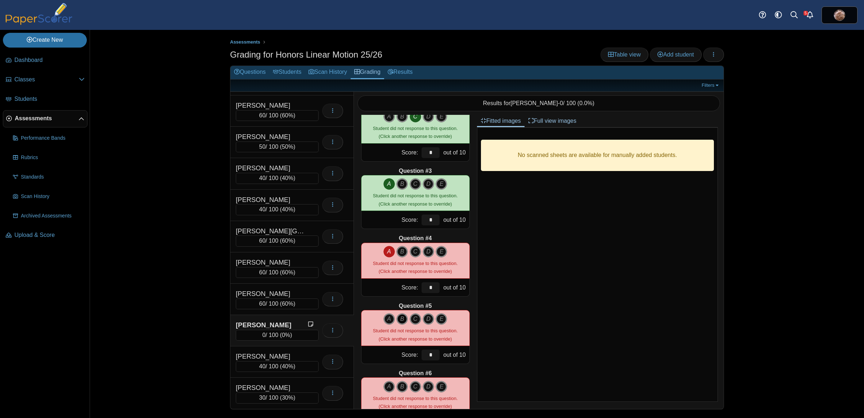 This screenshot has height=418, width=864. What do you see at coordinates (49, 60) in the screenshot?
I see `span: Dashboard` at bounding box center [49, 60].